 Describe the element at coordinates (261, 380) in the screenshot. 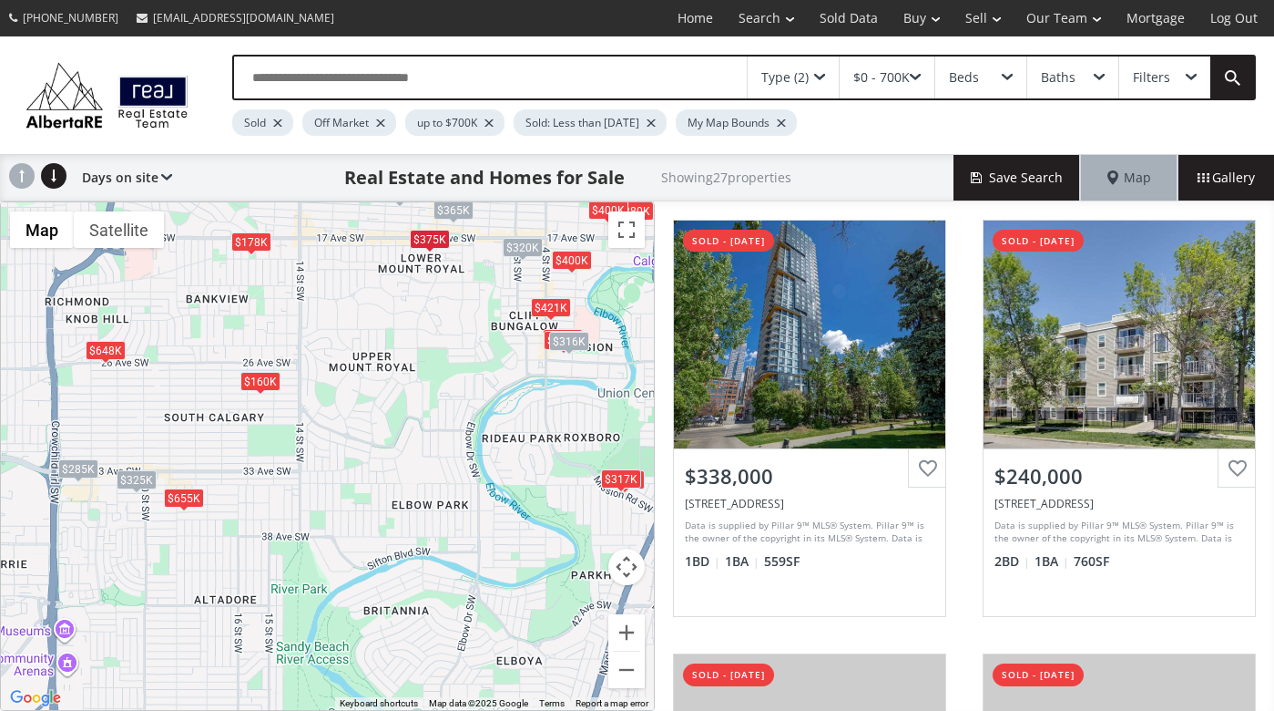

I see `div: $160K` at that location.